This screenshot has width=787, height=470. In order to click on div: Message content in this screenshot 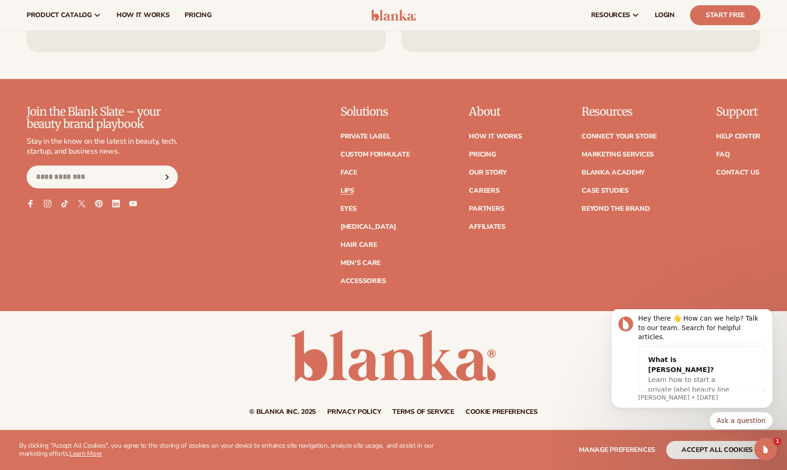, I will do `click(105, 44)`.